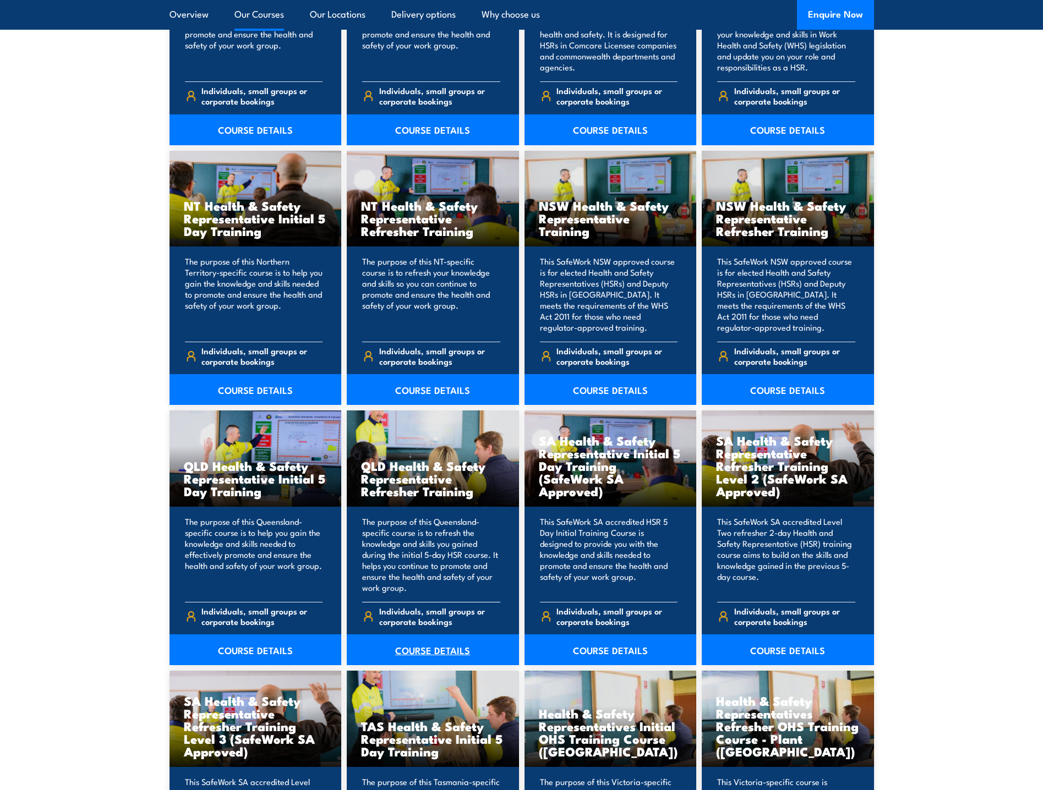  Describe the element at coordinates (786, 555) in the screenshot. I see `p: This SafeWork SA accredited Level Two refresher 2-day Health and Safety Representative (HSR) trai...` at that location.